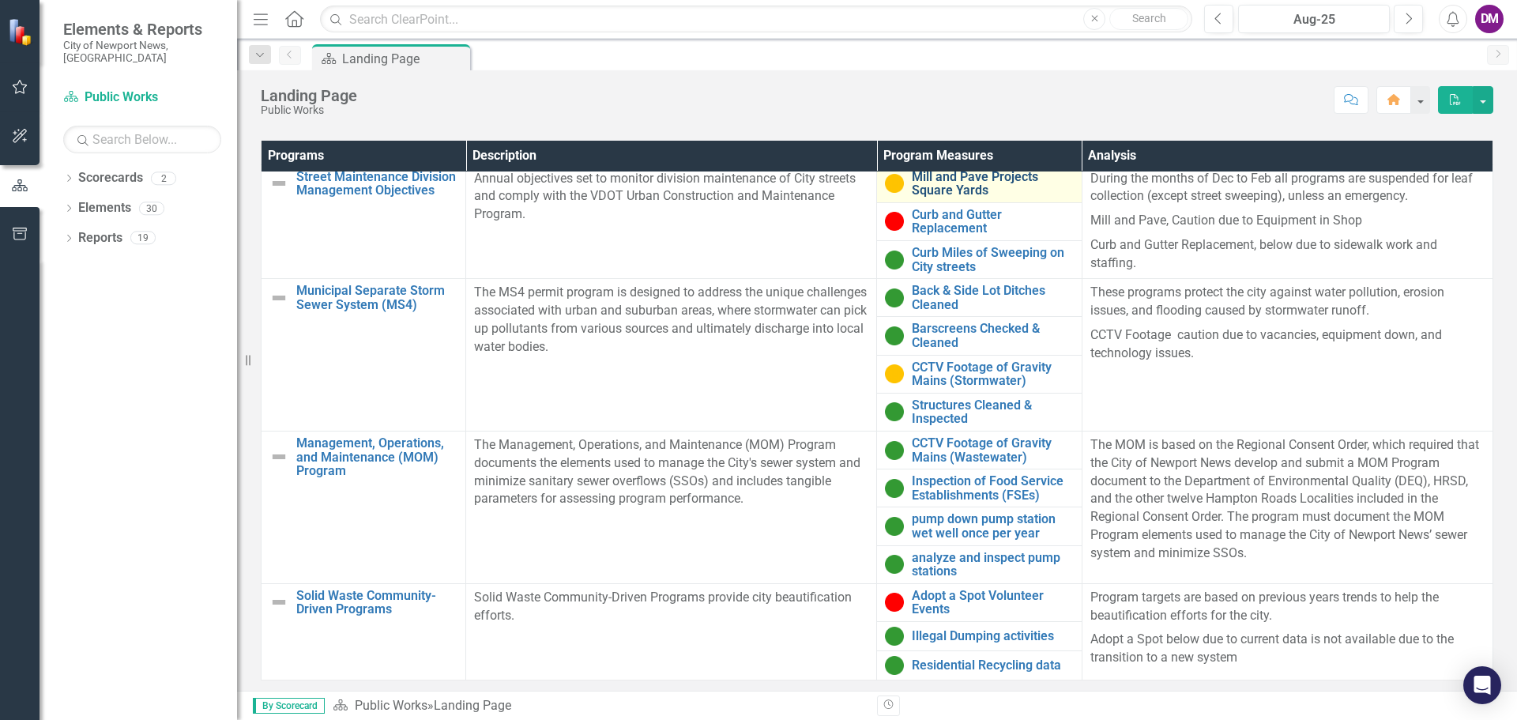  Describe the element at coordinates (1287, 220) in the screenshot. I see `p: Mill and Pave, Caution due to Equipment in Shop` at that location.